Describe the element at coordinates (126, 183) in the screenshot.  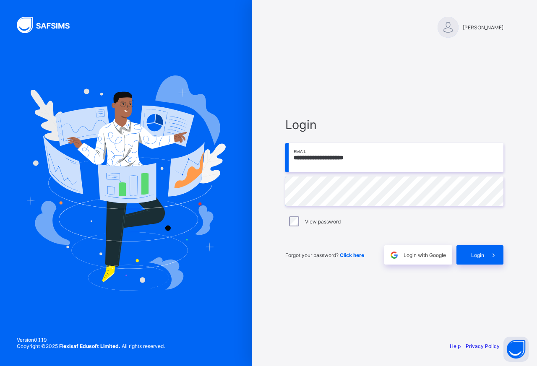
I see `img: Hero Image` at that location.